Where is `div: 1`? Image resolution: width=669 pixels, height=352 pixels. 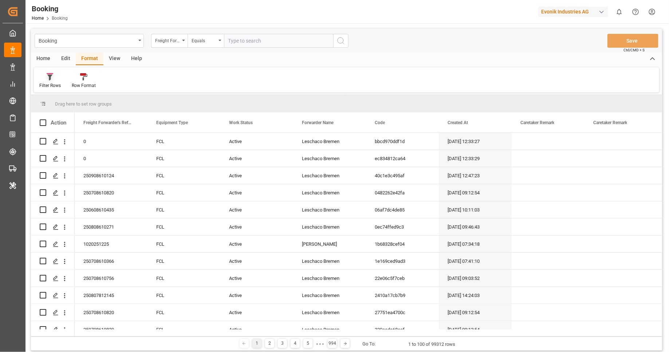
div: 1 is located at coordinates (257, 344).